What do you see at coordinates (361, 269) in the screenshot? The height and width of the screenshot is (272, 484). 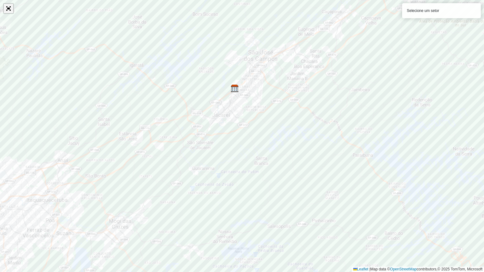 I see `a: Leaflet` at bounding box center [361, 269].